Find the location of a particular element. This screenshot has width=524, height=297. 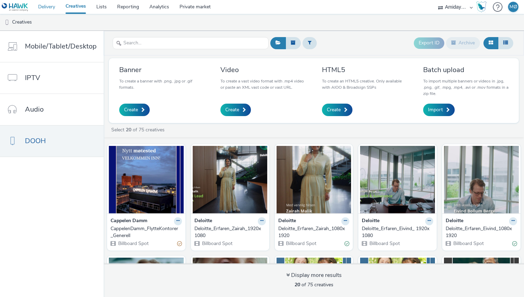

p: To create an HTML5 creative. Only available with AIOO & Broadsign SSPs is located at coordinates (365, 84).